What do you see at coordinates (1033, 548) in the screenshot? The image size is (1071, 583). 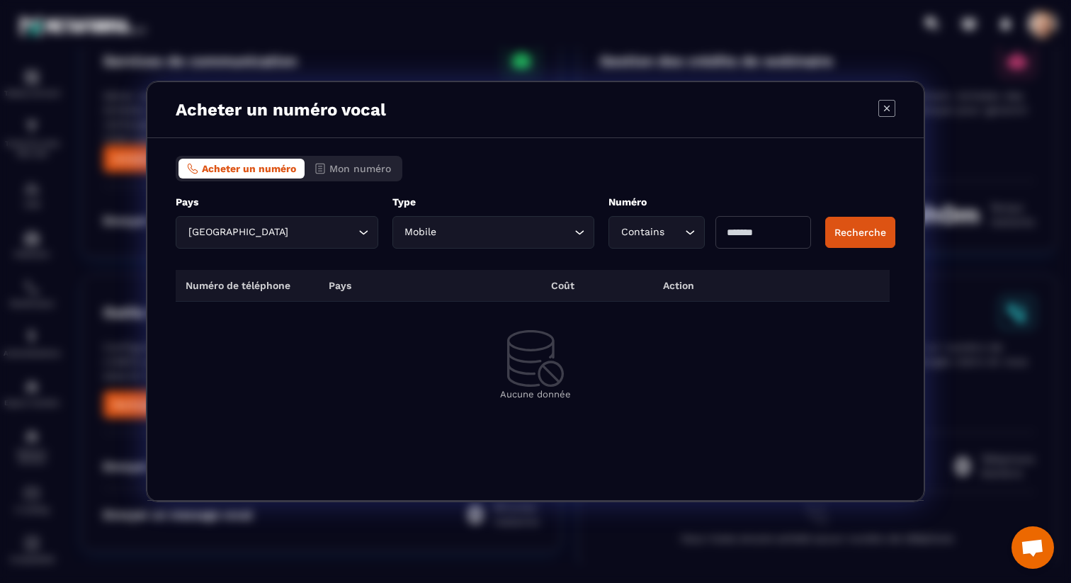 I see `div: Ouvrir le chat` at bounding box center [1033, 548].